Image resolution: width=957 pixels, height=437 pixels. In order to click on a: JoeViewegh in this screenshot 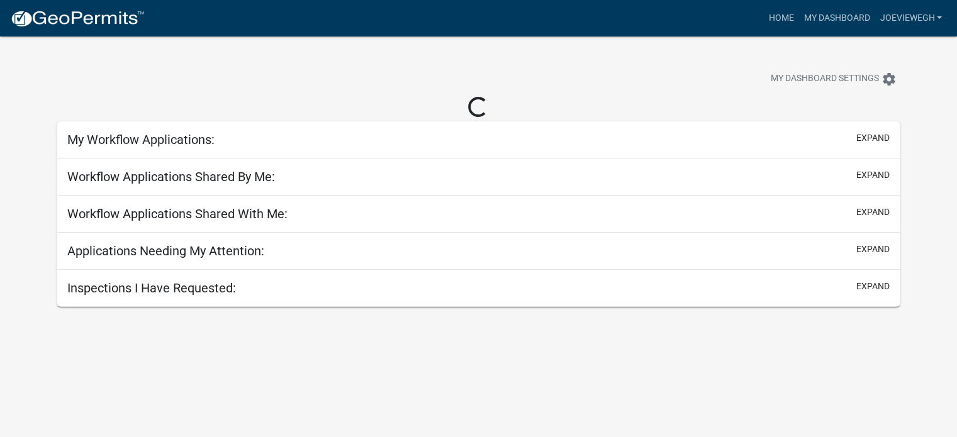, I will do `click(910, 18)`.